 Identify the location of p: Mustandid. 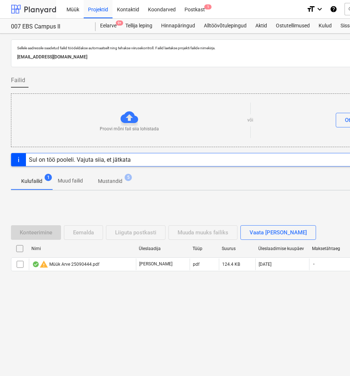
(110, 181).